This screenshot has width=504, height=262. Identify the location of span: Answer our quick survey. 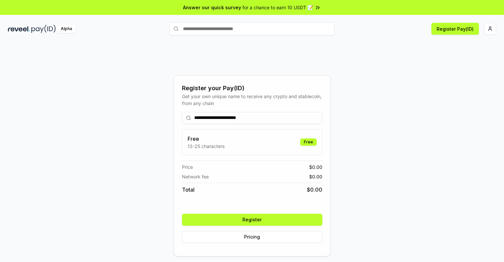
(212, 7).